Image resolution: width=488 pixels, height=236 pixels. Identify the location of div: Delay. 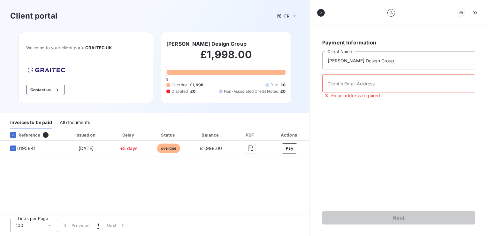
(129, 135).